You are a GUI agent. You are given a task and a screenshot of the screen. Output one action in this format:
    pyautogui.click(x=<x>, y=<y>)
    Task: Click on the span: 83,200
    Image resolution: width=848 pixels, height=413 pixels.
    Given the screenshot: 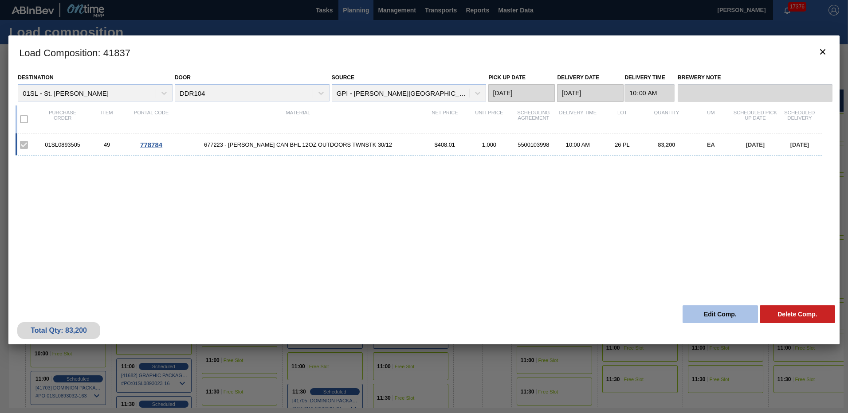 What is the action you would take?
    pyautogui.click(x=666, y=145)
    